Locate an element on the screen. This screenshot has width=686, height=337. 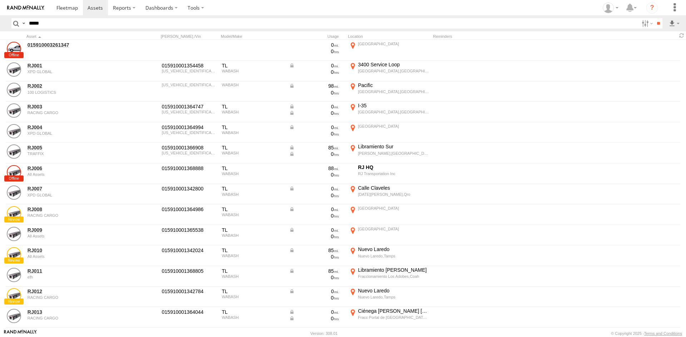
label: Export results as... is located at coordinates (674, 23).